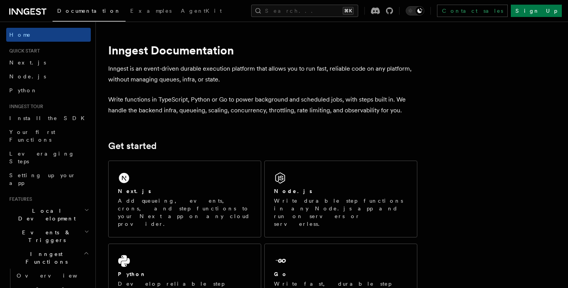  Describe the element at coordinates (49, 118) in the screenshot. I see `span: Install the SDK` at that location.